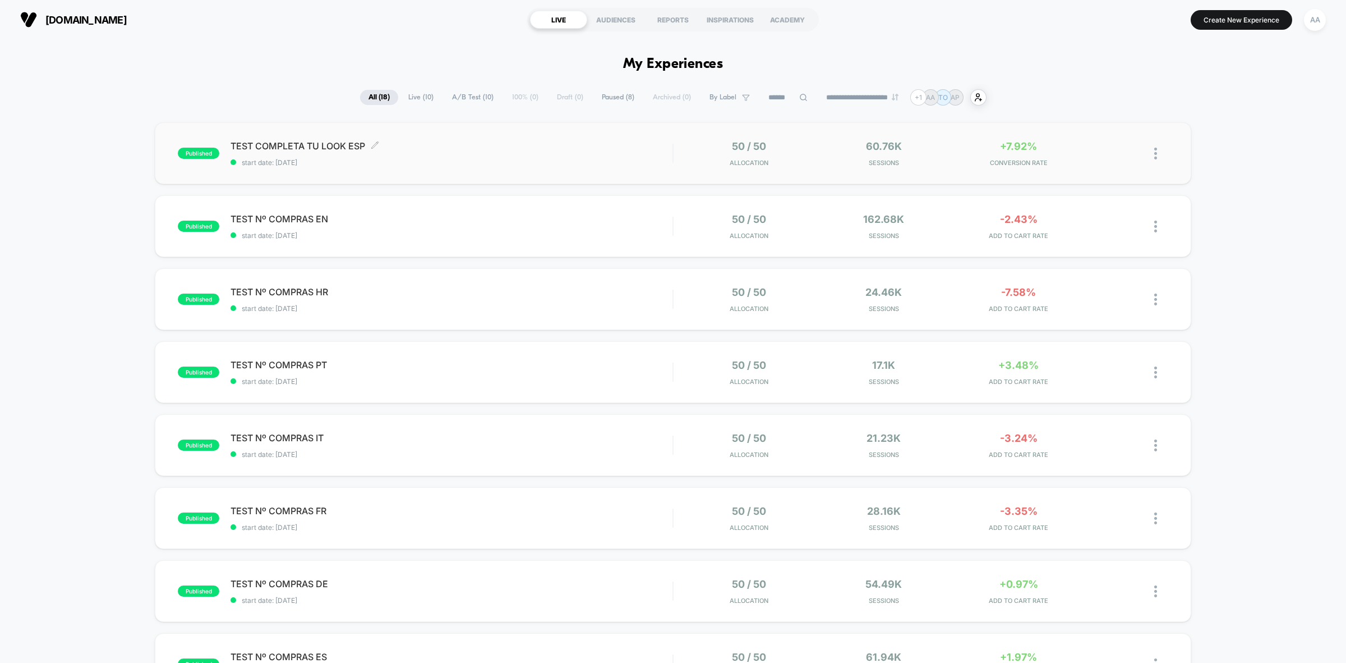 This screenshot has width=1346, height=663. I want to click on span: CONVERSION RATE, so click(1019, 163).